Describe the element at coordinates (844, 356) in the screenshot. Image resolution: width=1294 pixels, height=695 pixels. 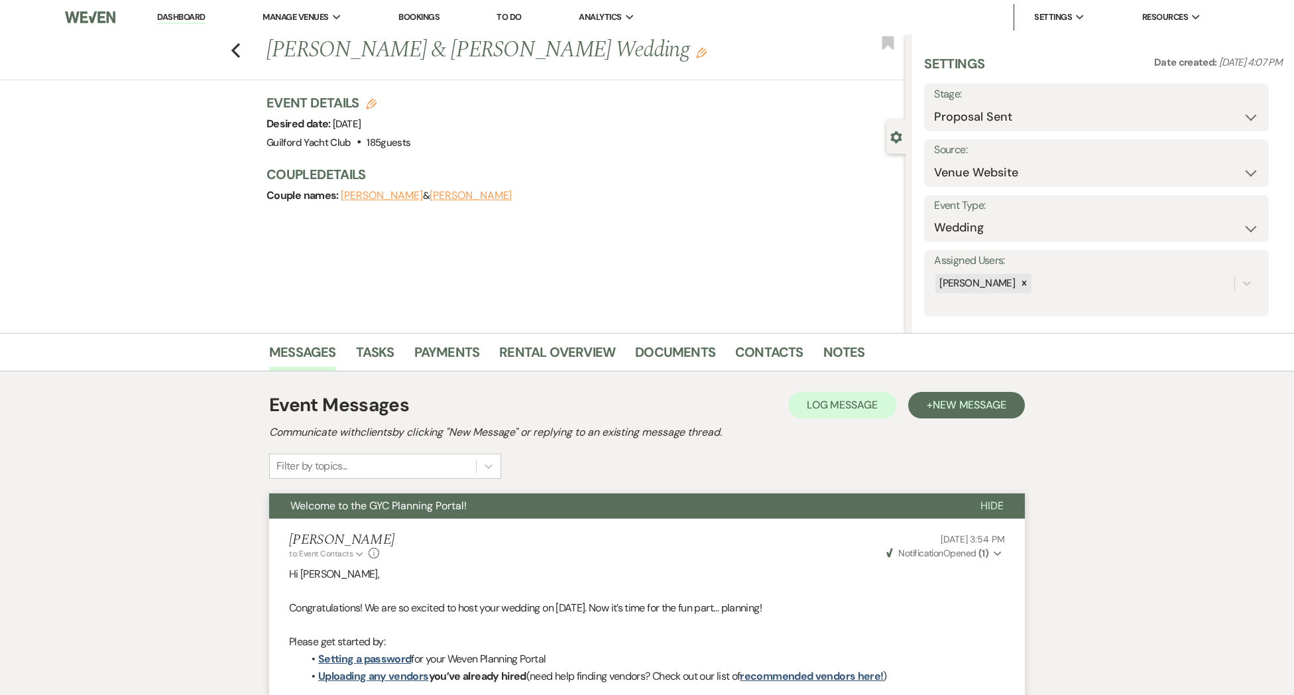
I see `a: Notes` at that location.